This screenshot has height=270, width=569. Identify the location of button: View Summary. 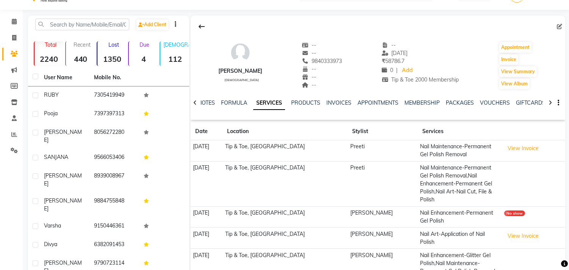
(518, 72).